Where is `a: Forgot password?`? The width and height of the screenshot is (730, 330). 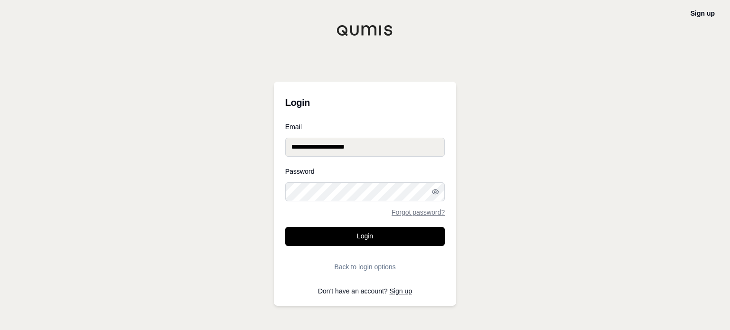
a: Forgot password? is located at coordinates (418, 212).